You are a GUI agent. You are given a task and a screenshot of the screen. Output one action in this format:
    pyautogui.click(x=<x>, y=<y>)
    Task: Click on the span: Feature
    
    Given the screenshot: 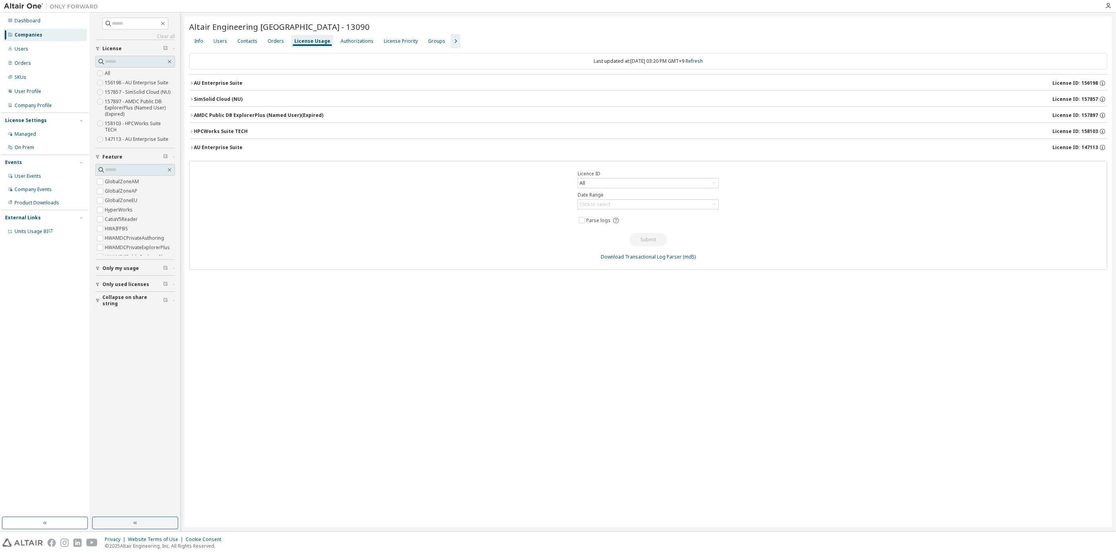 What is the action you would take?
    pyautogui.click(x=112, y=157)
    